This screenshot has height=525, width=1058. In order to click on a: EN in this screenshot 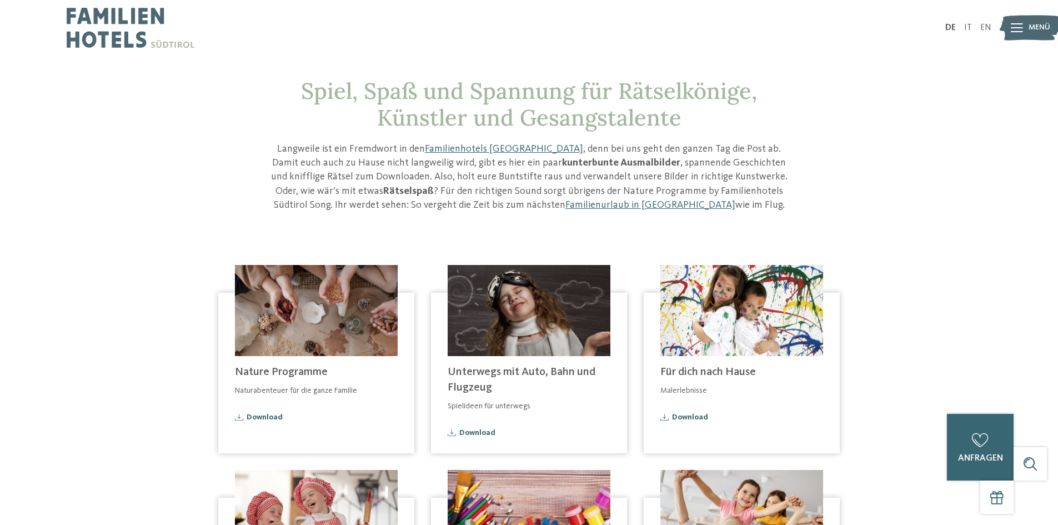, I will do `click(986, 28)`.